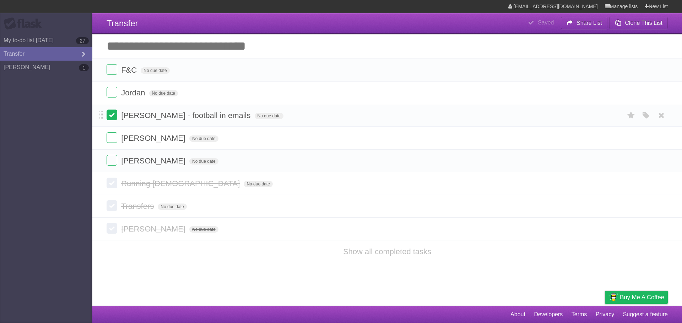 The image size is (682, 323). What do you see at coordinates (636, 297) in the screenshot?
I see `a: Buy me a coffee` at bounding box center [636, 297].